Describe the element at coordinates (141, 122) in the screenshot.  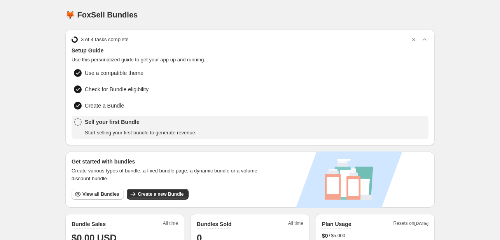
I see `span: Sell your first Bundle` at that location.